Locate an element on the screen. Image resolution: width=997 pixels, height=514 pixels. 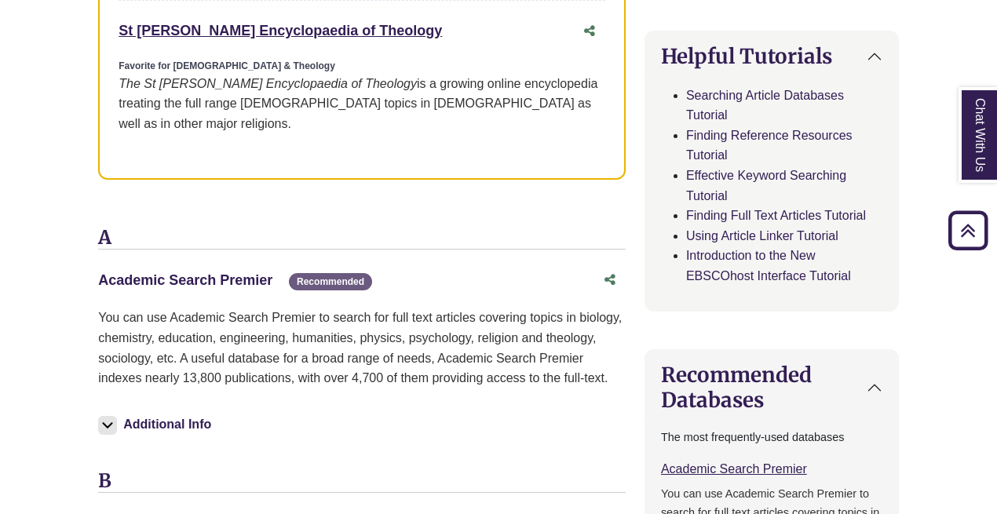
a: Back to Top is located at coordinates (968, 230).